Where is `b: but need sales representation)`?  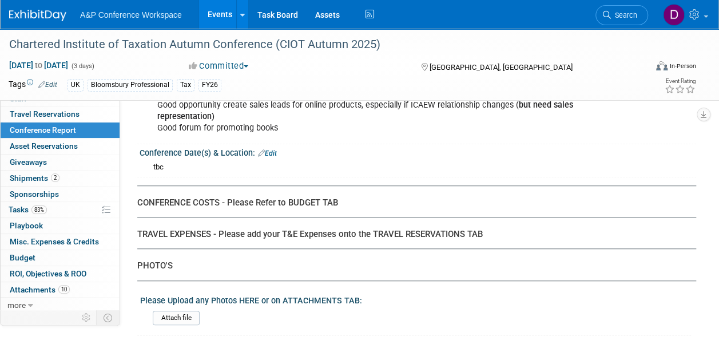 b: but need sales representation) is located at coordinates (365, 110).